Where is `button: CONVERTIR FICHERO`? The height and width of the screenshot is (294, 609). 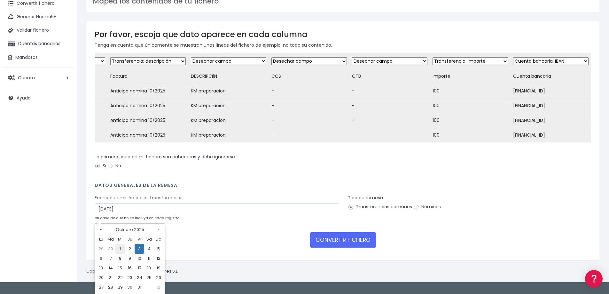 button: CONVERTIR FICHERO is located at coordinates (343, 240).